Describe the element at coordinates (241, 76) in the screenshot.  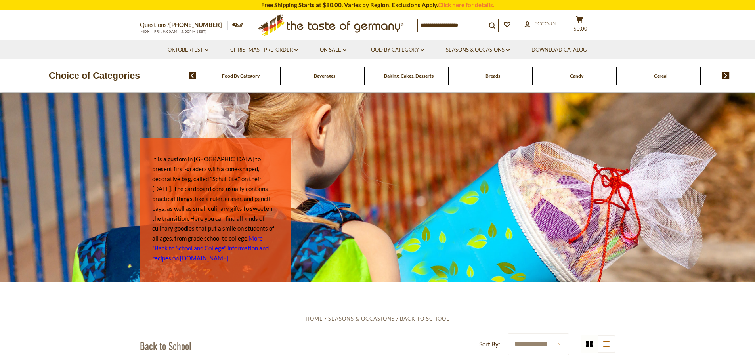
I see `span: Food By Category` at that location.